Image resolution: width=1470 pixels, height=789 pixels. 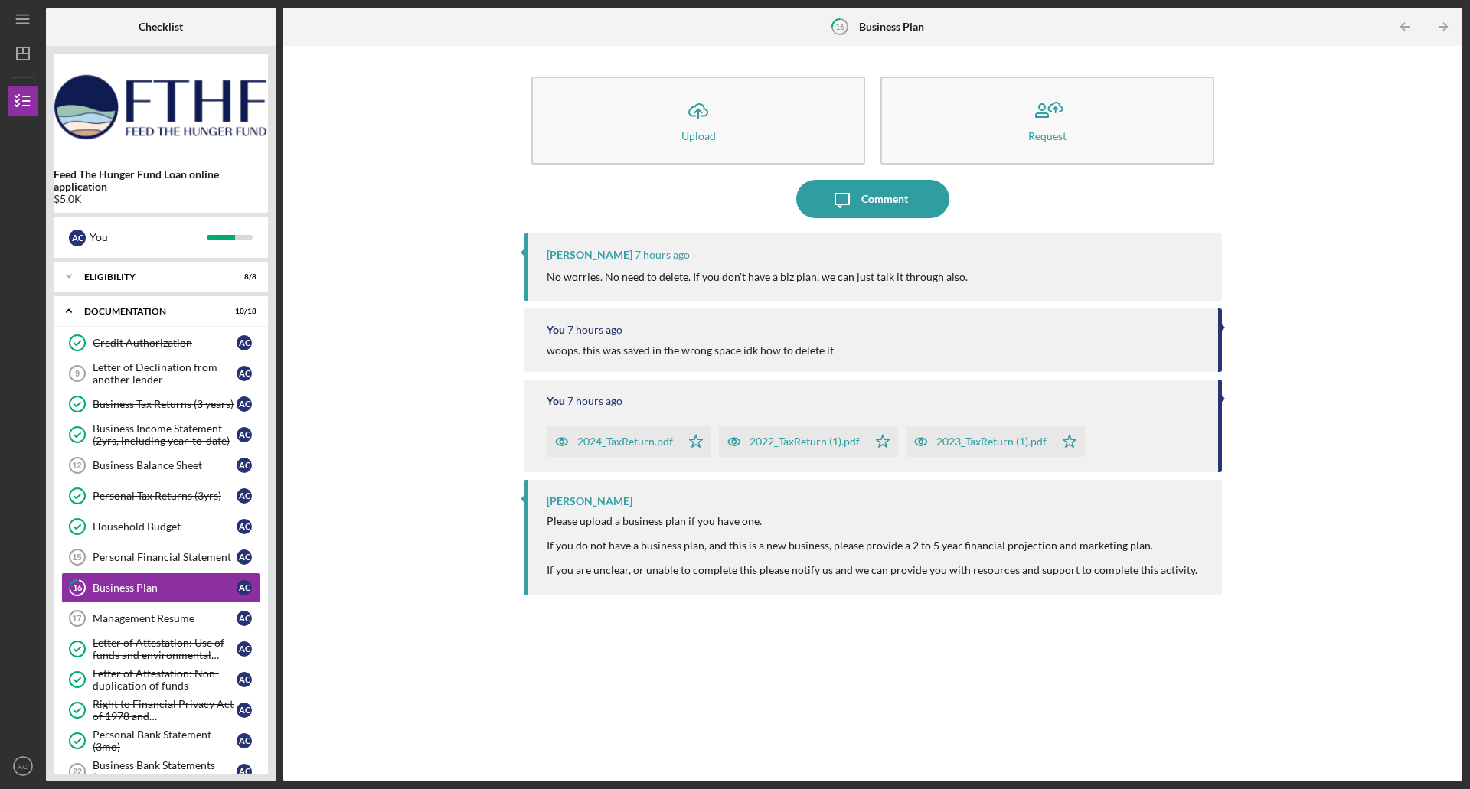 I want to click on div: 10 / 18, so click(x=243, y=312).